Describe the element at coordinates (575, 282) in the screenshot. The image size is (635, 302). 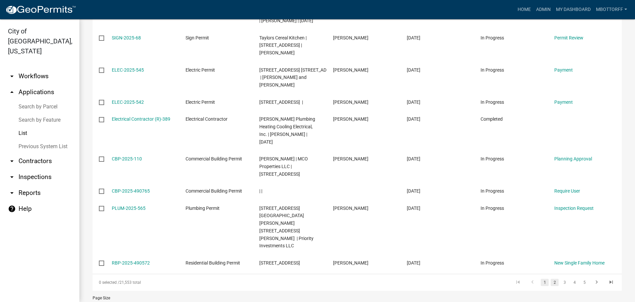
I see `a: 4` at that location.